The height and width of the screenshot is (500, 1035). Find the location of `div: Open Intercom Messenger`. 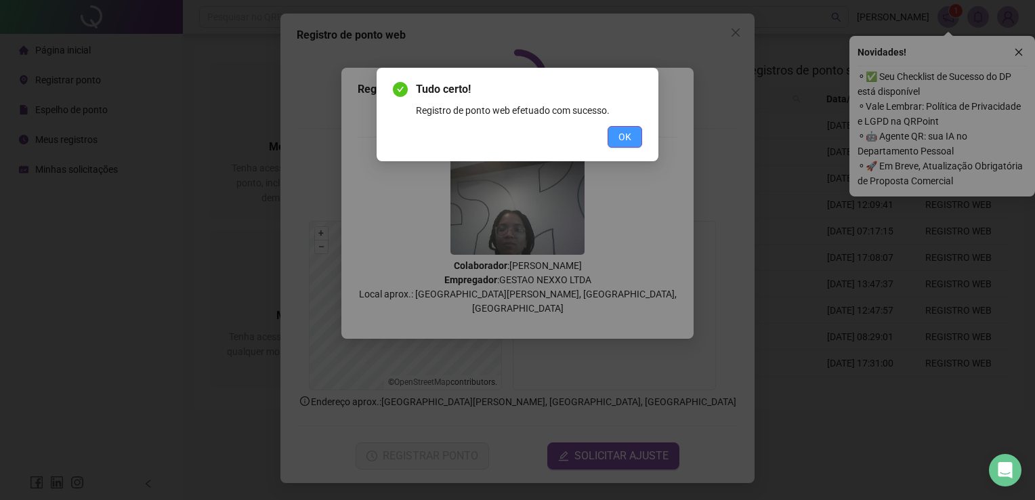

div: Open Intercom Messenger is located at coordinates (1005, 470).